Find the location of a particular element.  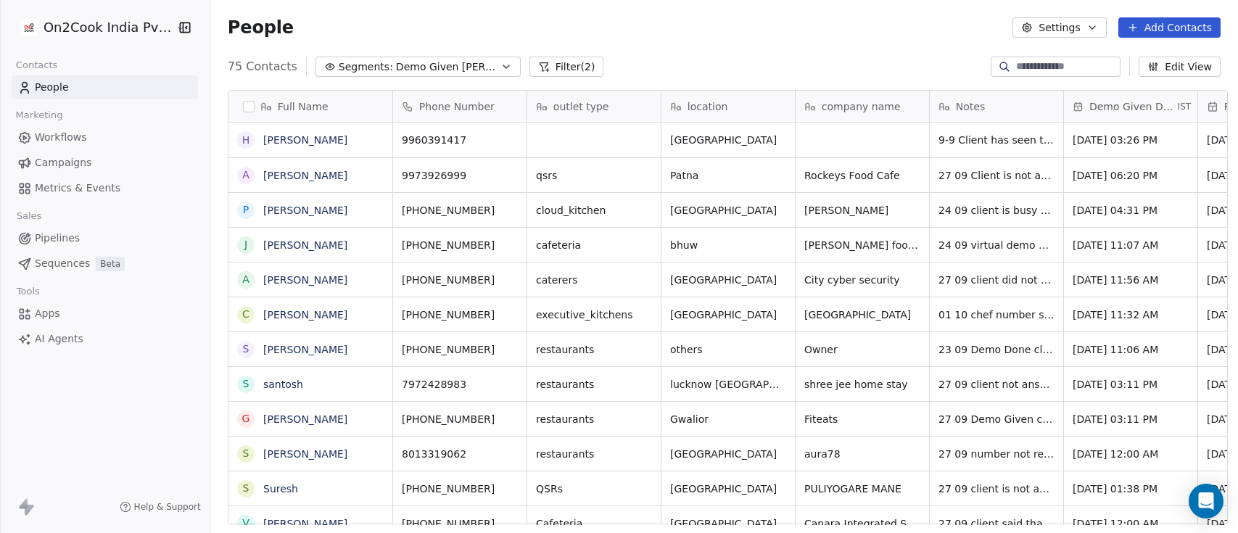

span: 9973926999 is located at coordinates (460, 176).